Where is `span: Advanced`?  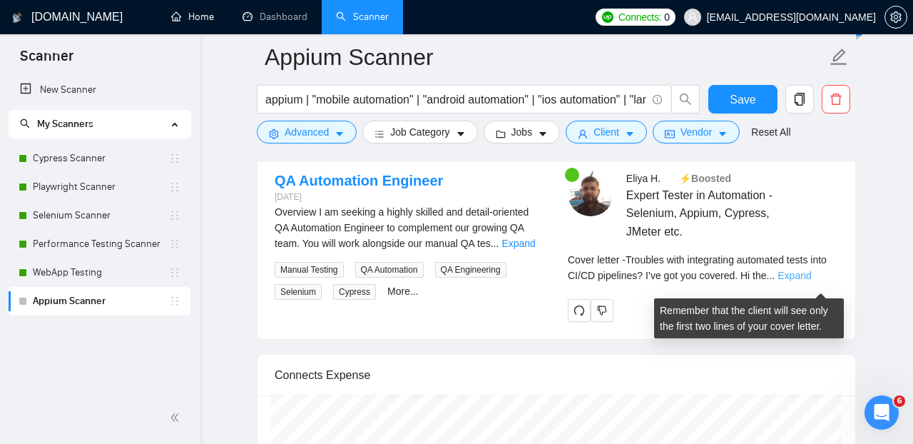 span: Advanced is located at coordinates (307, 132).